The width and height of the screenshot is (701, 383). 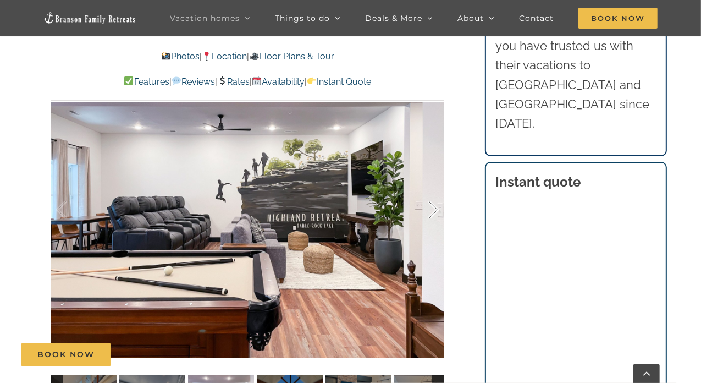 What do you see at coordinates (471, 18) in the screenshot?
I see `span: About` at bounding box center [471, 18].